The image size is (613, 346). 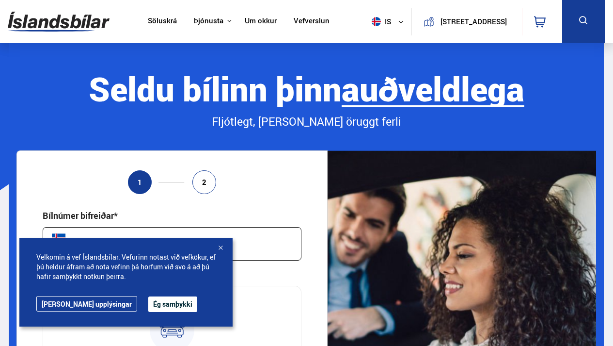 I want to click on img: svg+xml;base64,PHN2ZyB4bWxucz0iaHR0cDovL3d3dy53My5vcmcvMjAwMC9zdmciIHdpZHRoPSI1MTIiIGhlaWdodD0iNT..., so click(x=376, y=21).